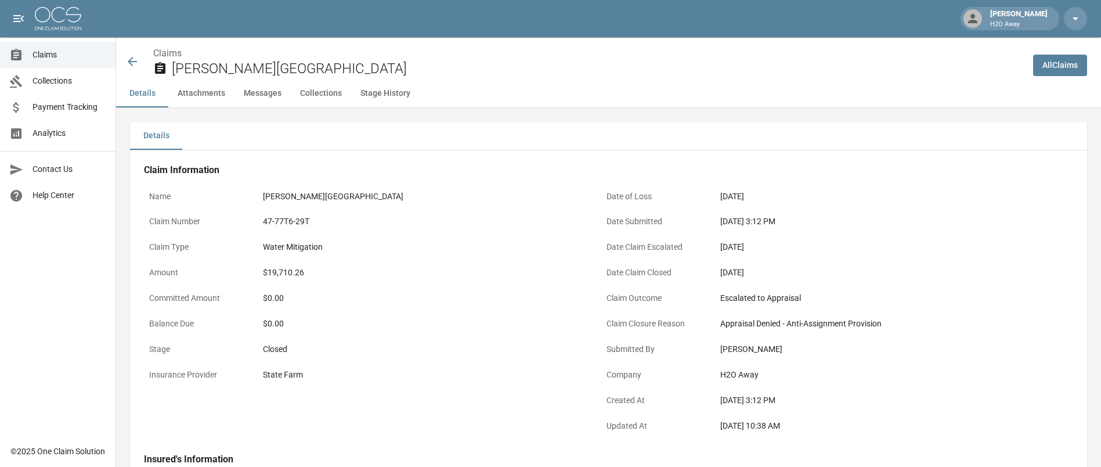 The height and width of the screenshot is (467, 1101). I want to click on span: Analytics, so click(69, 133).